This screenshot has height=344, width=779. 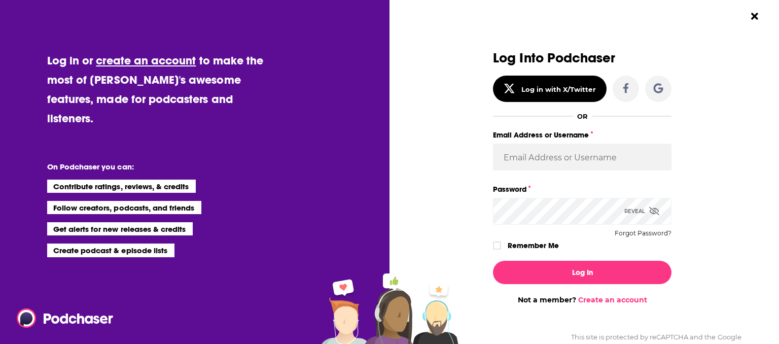 What do you see at coordinates (146, 60) in the screenshot?
I see `a: create an account` at bounding box center [146, 60].